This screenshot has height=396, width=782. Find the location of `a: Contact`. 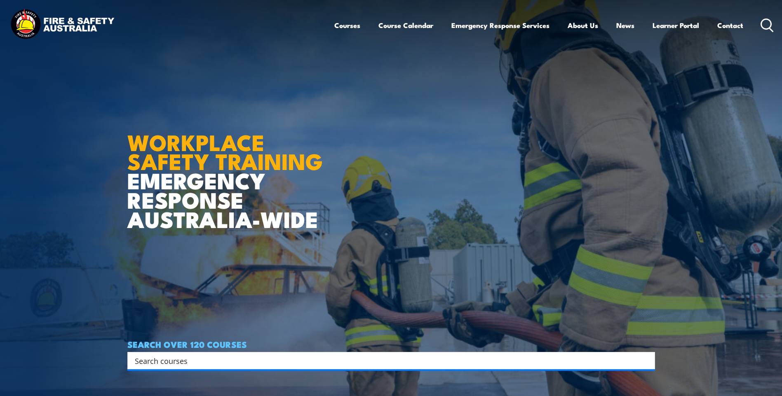

a: Contact is located at coordinates (730, 25).